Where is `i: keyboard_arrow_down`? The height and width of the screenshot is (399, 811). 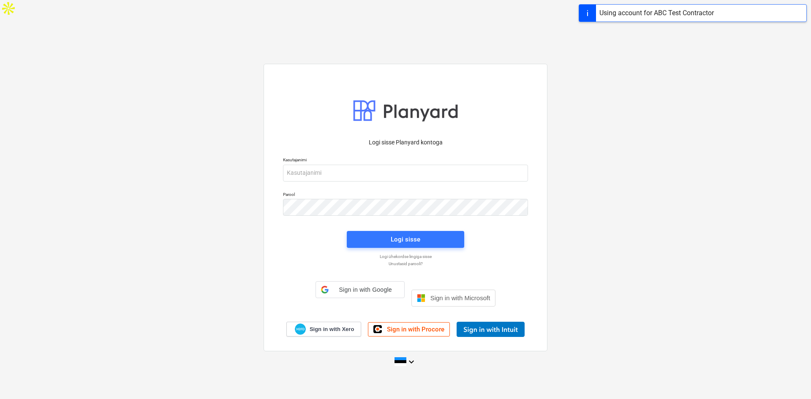 i: keyboard_arrow_down is located at coordinates (412, 362).